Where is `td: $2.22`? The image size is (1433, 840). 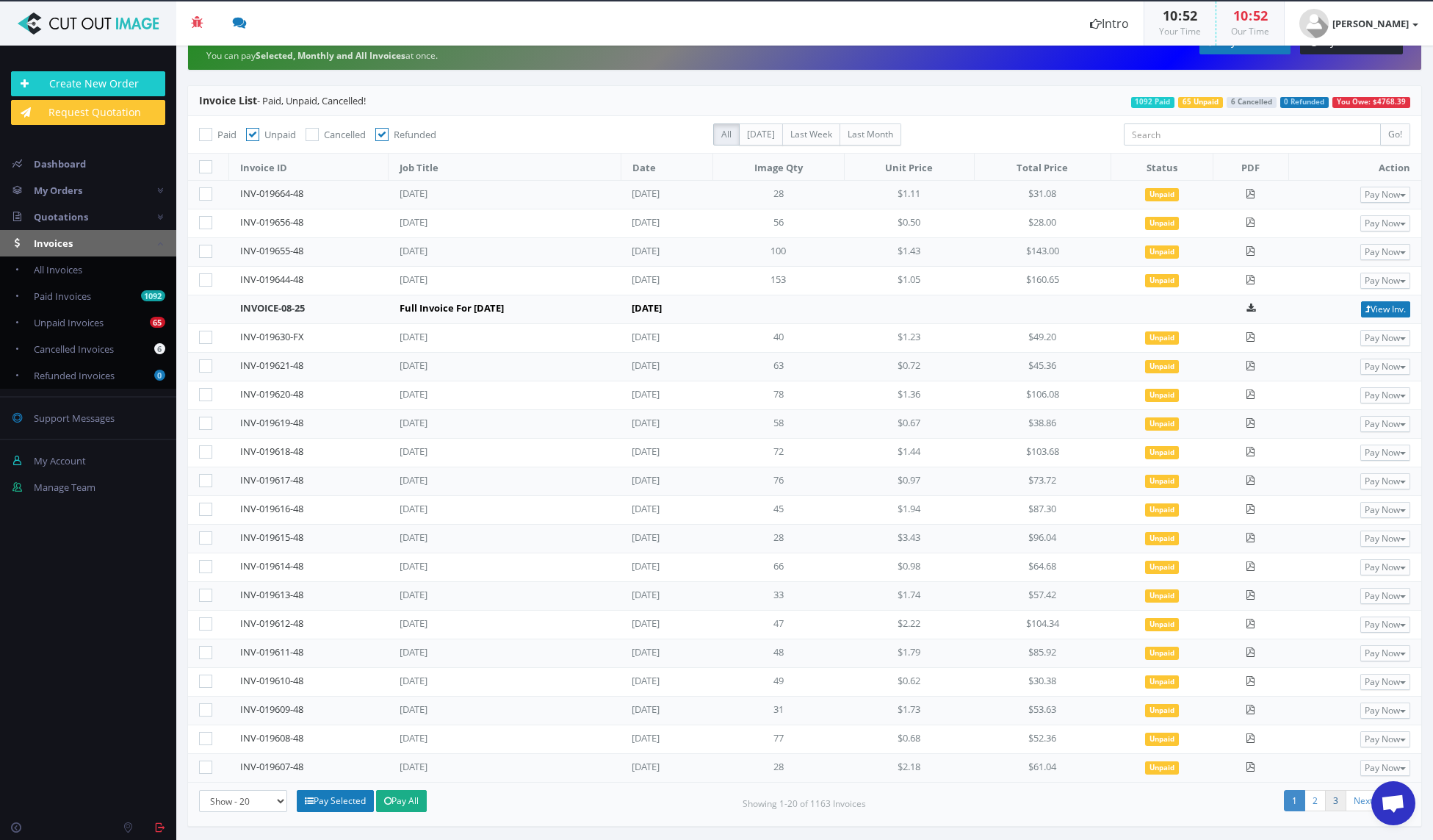
td: $2.22 is located at coordinates (909, 624).